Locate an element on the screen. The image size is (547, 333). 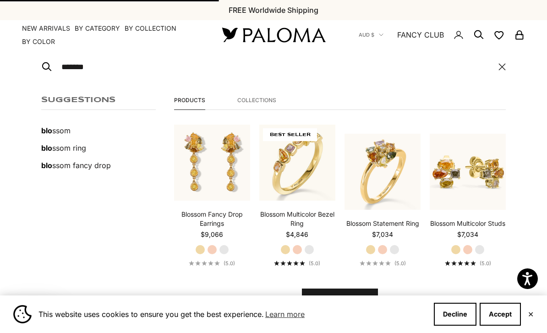
button: Close is located at coordinates (531, 315).